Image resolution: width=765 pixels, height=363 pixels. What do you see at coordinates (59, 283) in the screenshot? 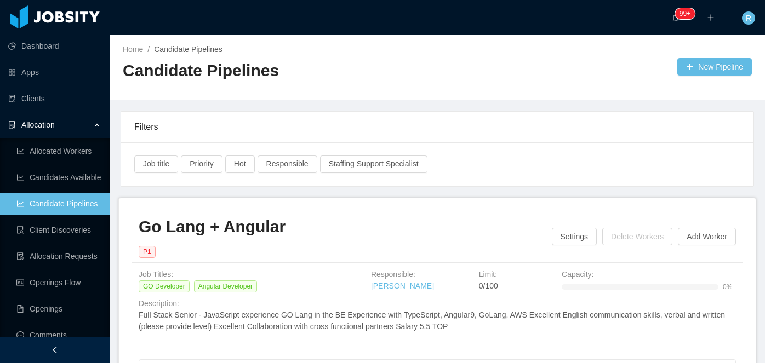
I see `a: icon: idcardOpenings Flow` at bounding box center [59, 283].